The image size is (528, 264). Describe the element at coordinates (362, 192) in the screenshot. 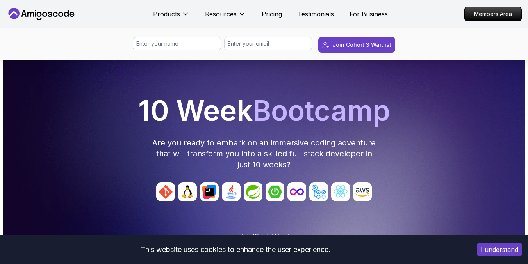

I see `img: avatar_9` at that location.